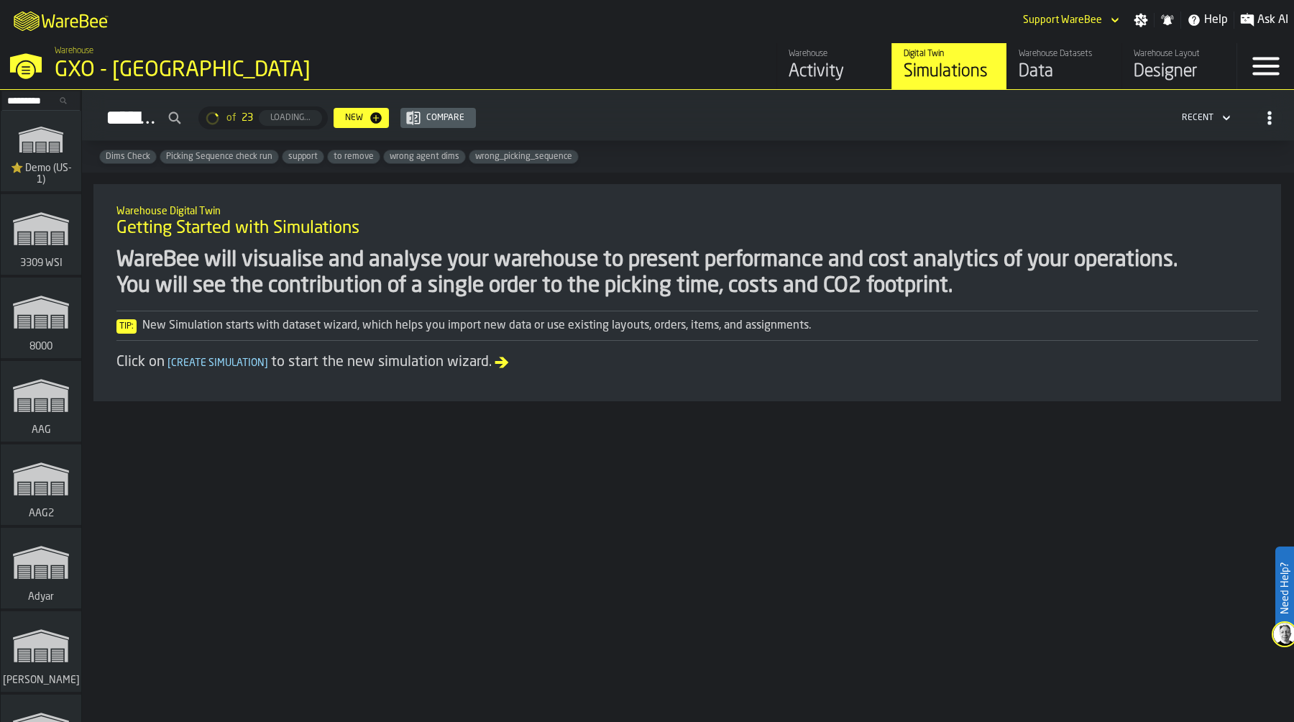 The height and width of the screenshot is (722, 1294). Describe the element at coordinates (523, 157) in the screenshot. I see `span: wrong_picking_sequence` at that location.